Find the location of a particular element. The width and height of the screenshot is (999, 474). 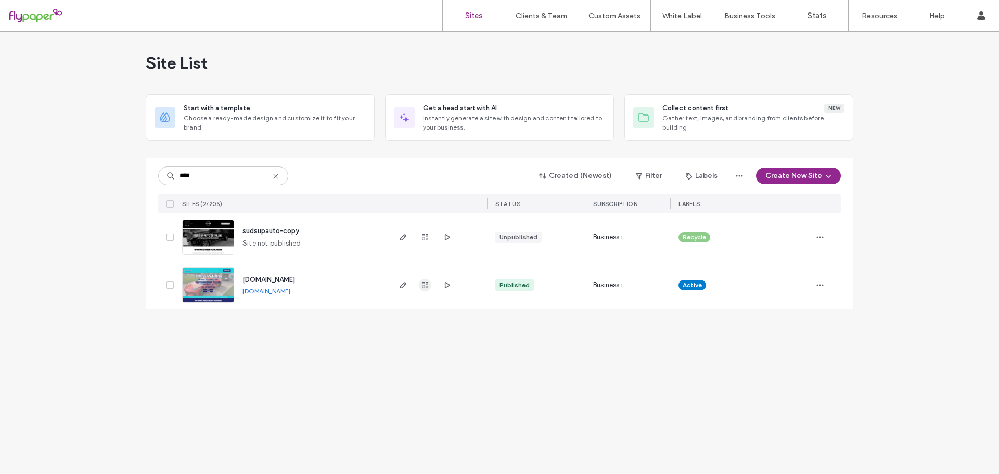

span: Instantly generate a site with design and content tailored to your business. is located at coordinates (514, 123).